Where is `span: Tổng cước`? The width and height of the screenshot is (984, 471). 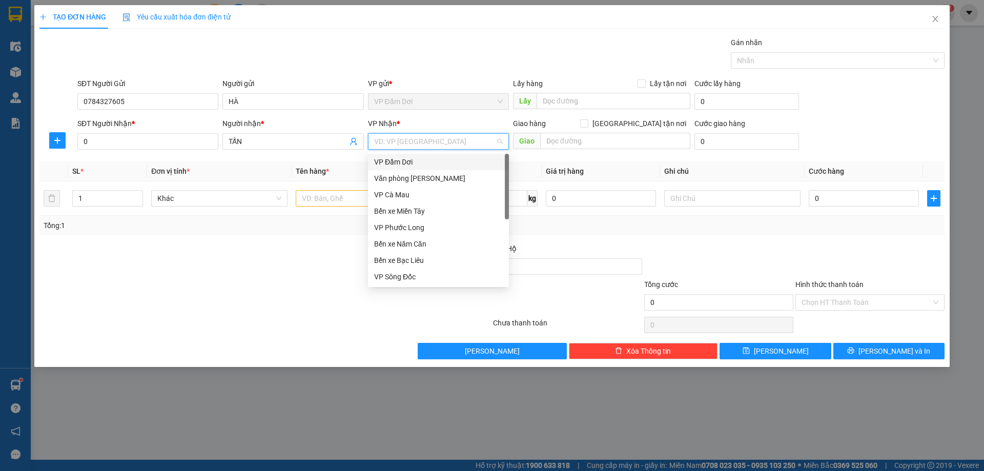 span: Tổng cước is located at coordinates (661, 285).